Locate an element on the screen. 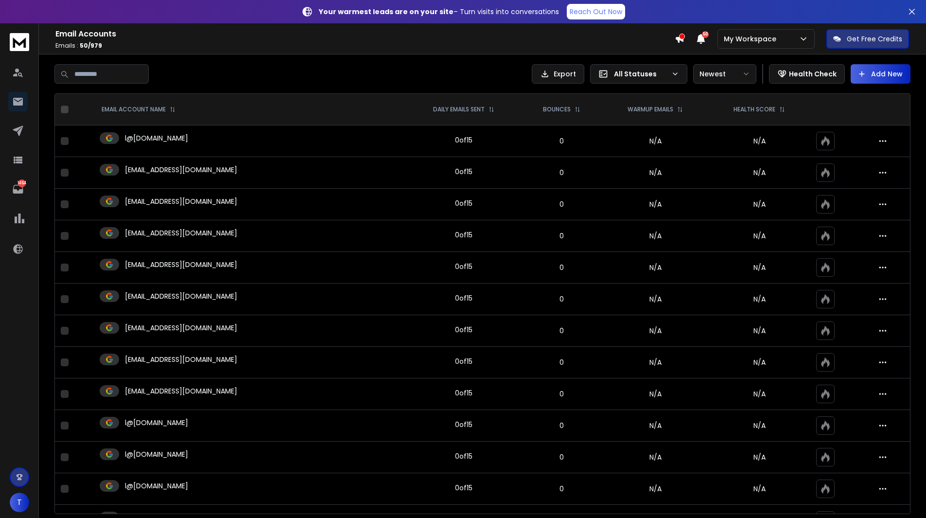 The width and height of the screenshot is (926, 518). span: 50 is located at coordinates (705, 35).